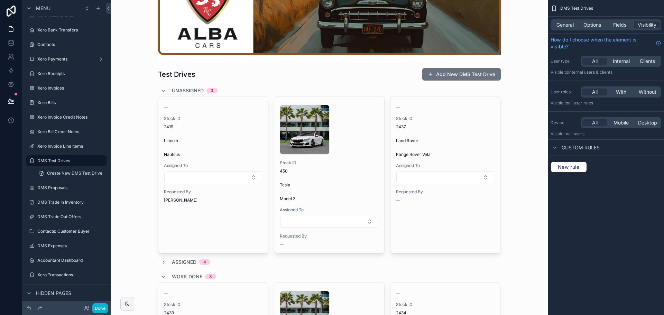 This screenshot has height=315, width=664. What do you see at coordinates (66, 217) in the screenshot?
I see `a: DMS Trade Out Offers` at bounding box center [66, 217].